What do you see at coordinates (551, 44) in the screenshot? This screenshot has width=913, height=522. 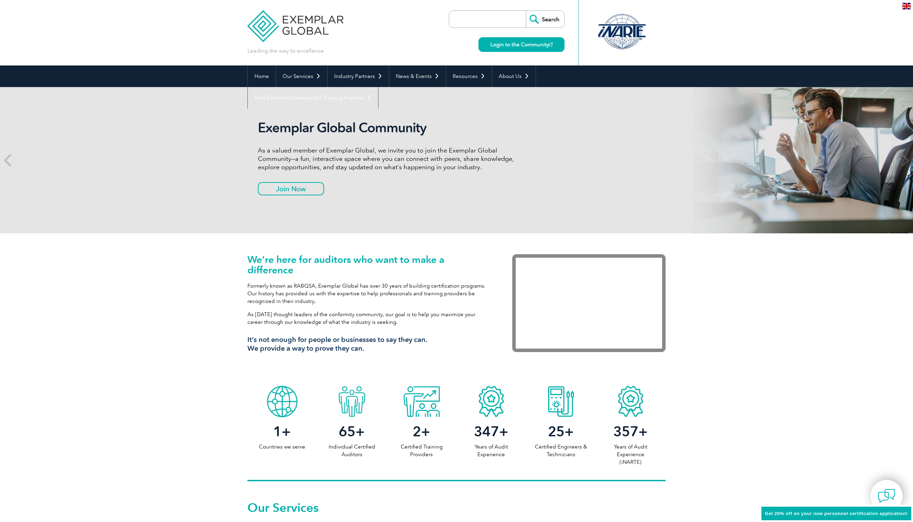 I see `img: open_square.png` at bounding box center [551, 44].